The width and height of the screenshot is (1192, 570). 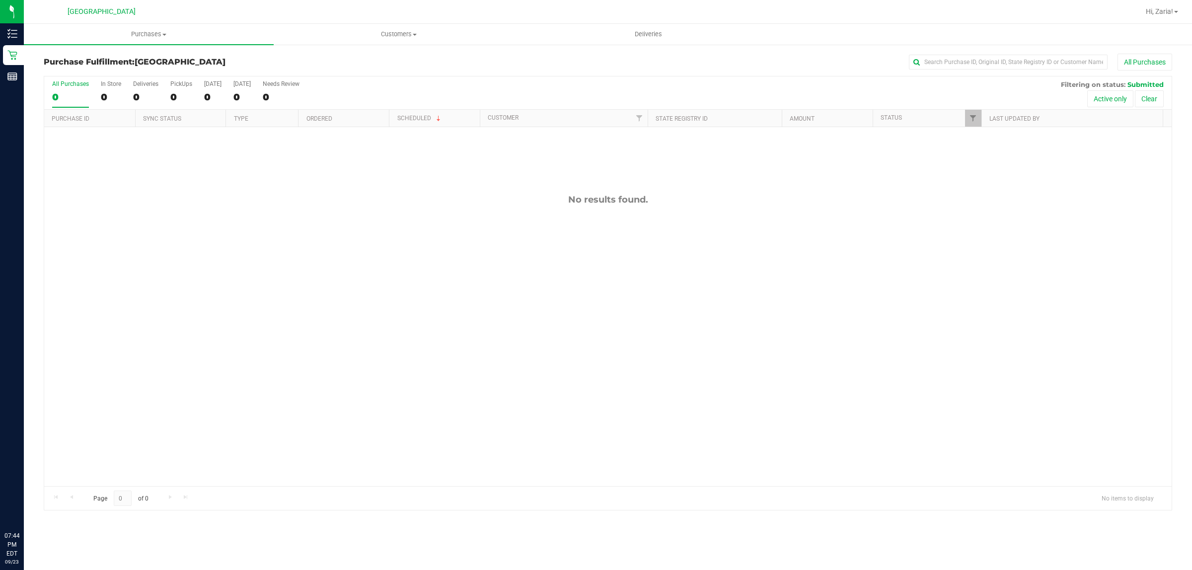 I want to click on div: Needs Review, so click(x=281, y=84).